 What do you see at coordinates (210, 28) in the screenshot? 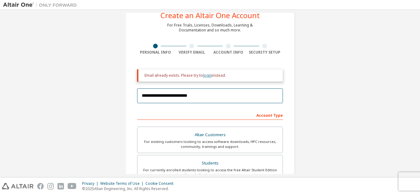
I see `div: For Free Trials, Licenses, Downloads, Learning & Documentation and so much more.` at bounding box center [210, 28].